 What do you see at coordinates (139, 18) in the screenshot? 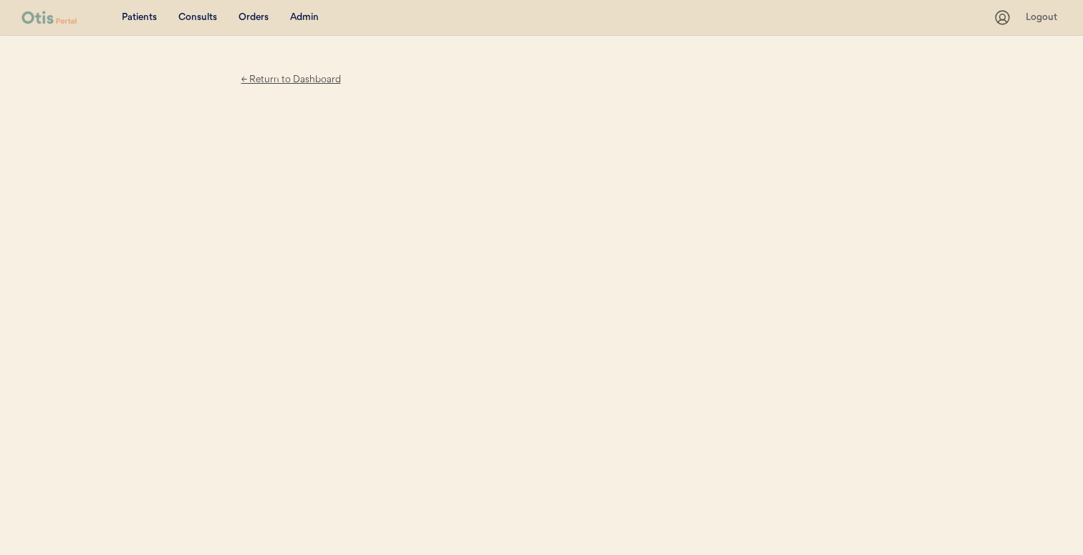
I see `div: Patients` at bounding box center [139, 18].